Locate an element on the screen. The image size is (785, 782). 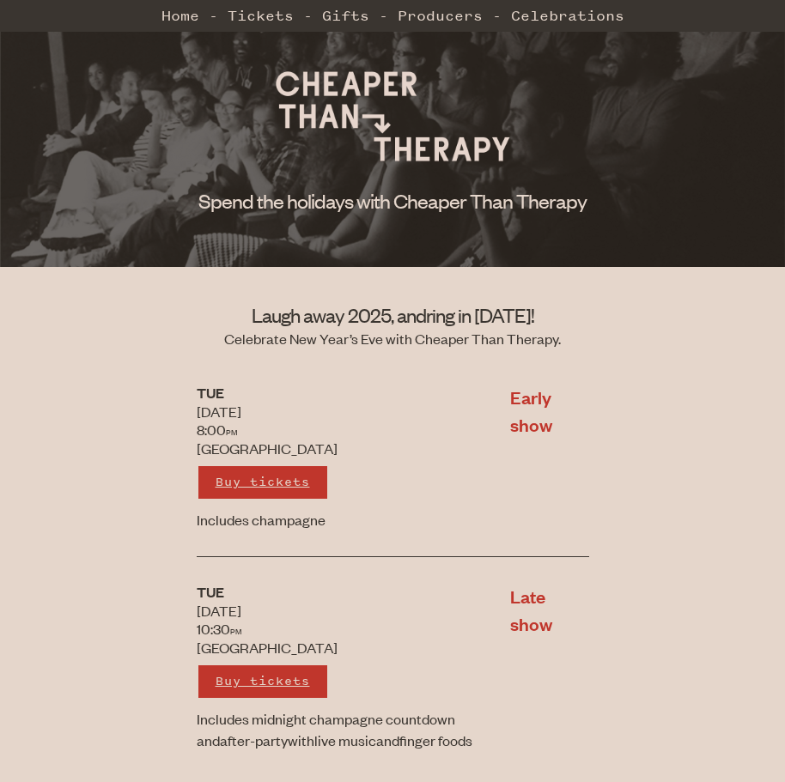
div: Includes champagne is located at coordinates (393, 520).